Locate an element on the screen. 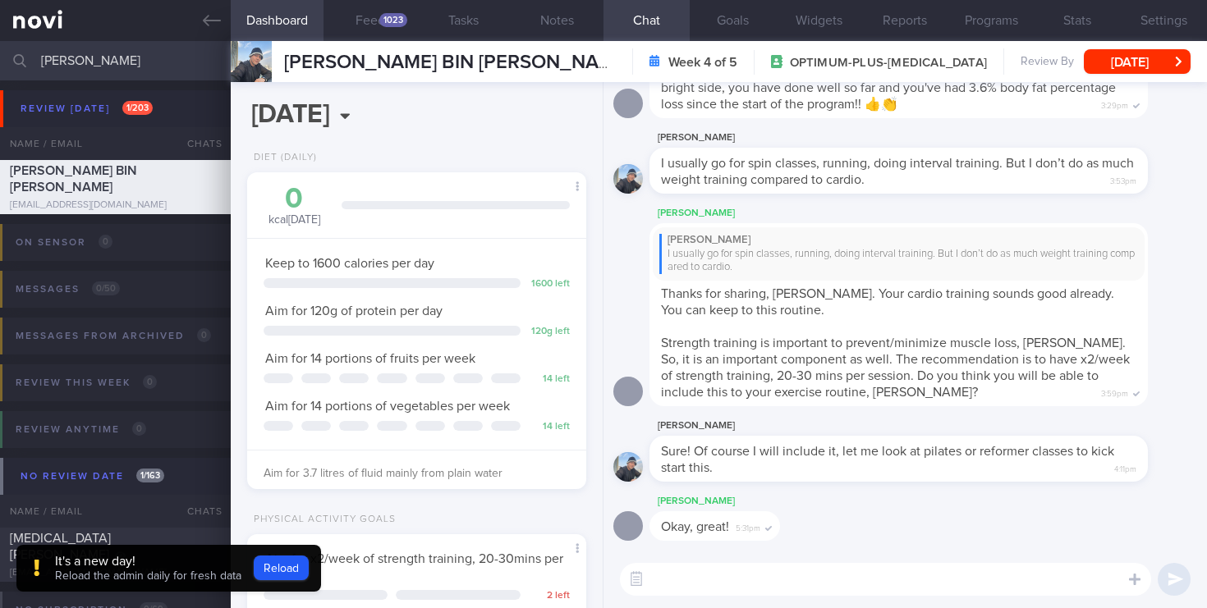 The height and width of the screenshot is (608, 1207). div: Physical Activity Goals is located at coordinates (321, 520).